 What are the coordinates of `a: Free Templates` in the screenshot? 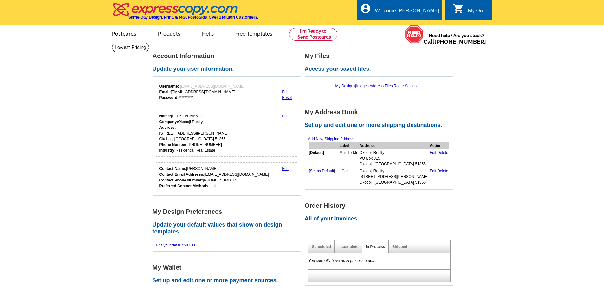 It's located at (254, 33).